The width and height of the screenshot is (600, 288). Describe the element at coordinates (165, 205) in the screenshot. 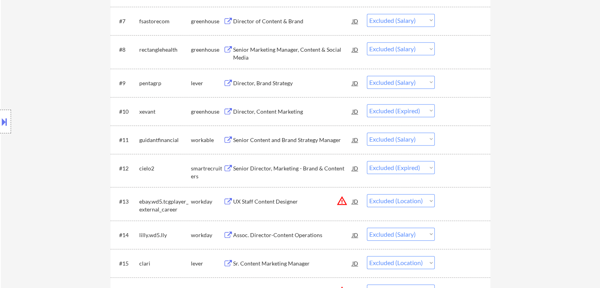

I see `div: ebay.wd5.tcgplayer_external_career` at that location.